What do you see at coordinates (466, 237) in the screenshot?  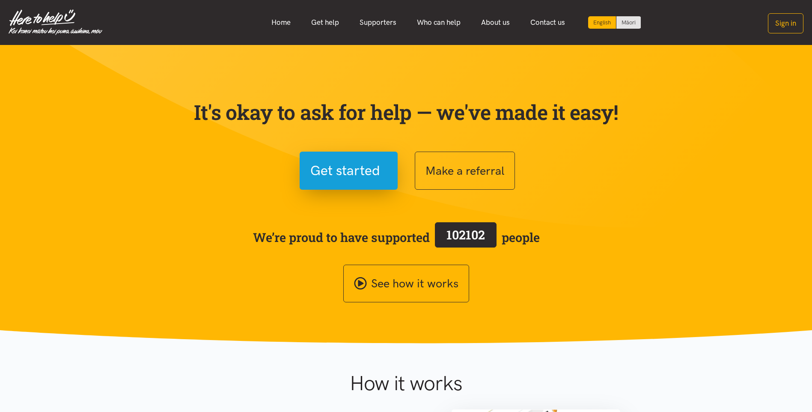 I see `a: 102102` at bounding box center [466, 237].